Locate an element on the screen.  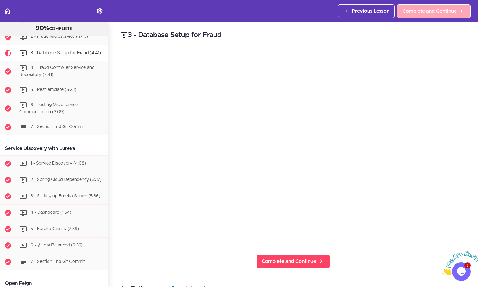
svg: Settings Menu is located at coordinates (100, 11).